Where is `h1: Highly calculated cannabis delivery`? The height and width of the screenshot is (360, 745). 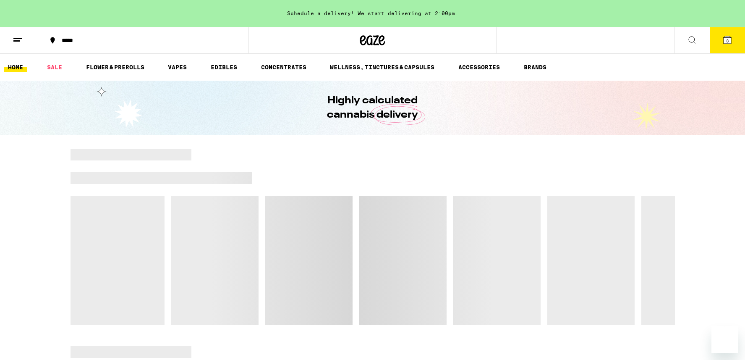
h1: Highly calculated cannabis delivery is located at coordinates (373, 108).